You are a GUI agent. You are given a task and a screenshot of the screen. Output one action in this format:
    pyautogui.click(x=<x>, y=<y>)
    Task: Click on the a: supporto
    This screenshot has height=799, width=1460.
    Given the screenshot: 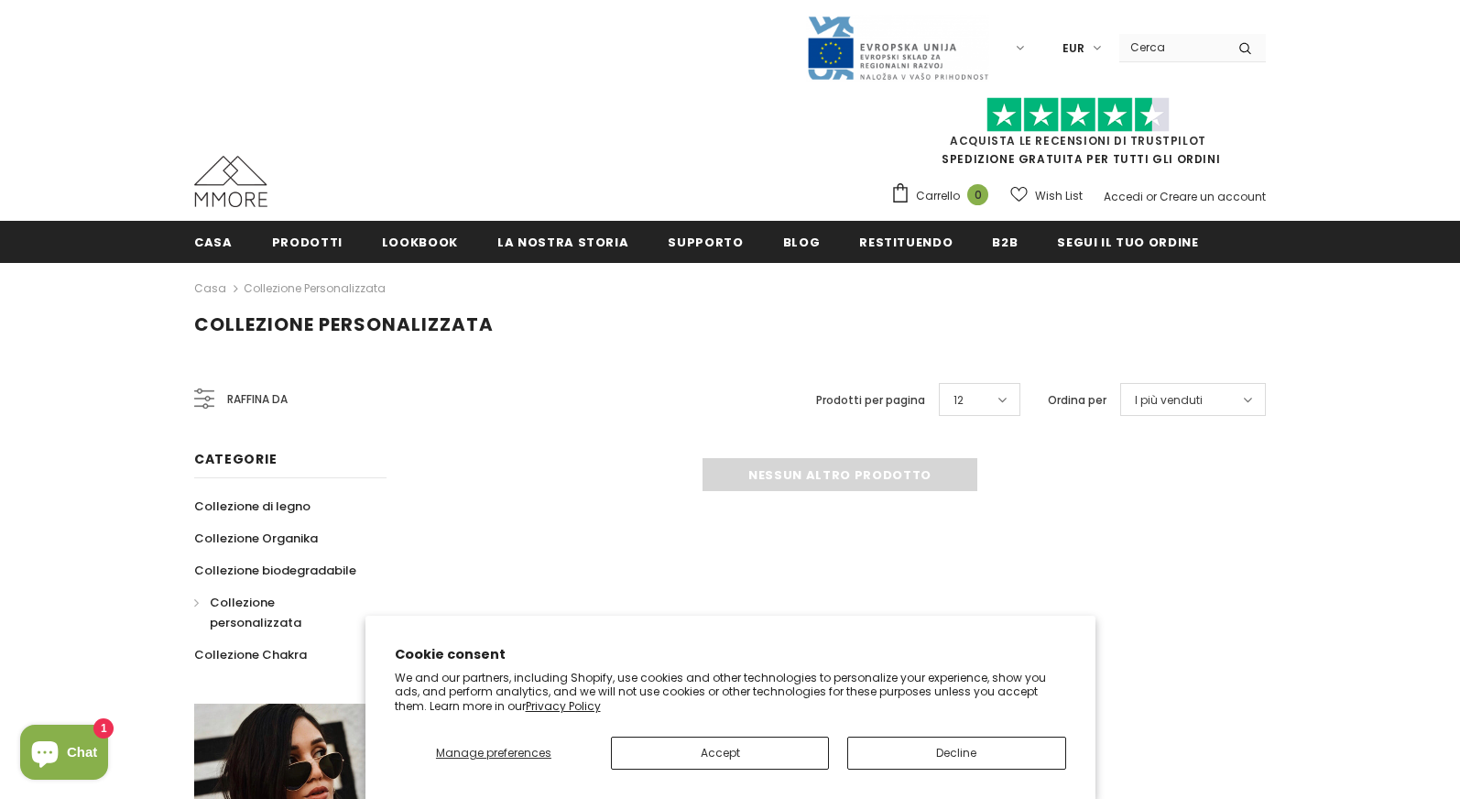 What is the action you would take?
    pyautogui.click(x=705, y=241)
    